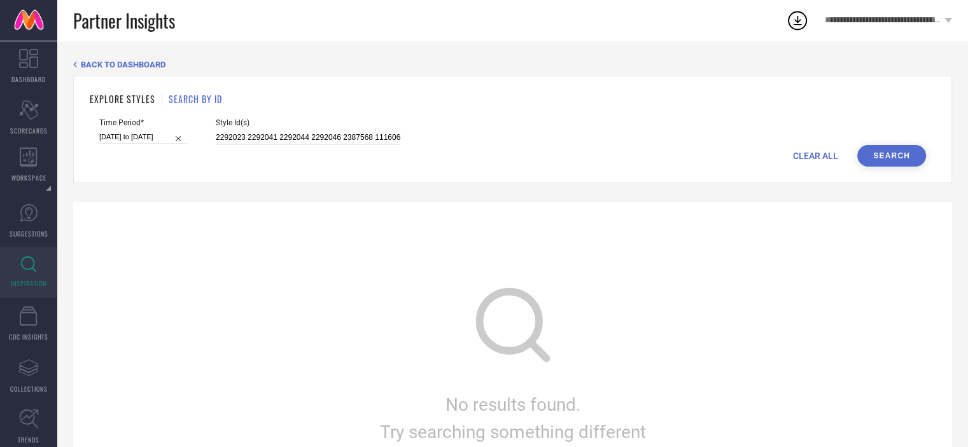 The width and height of the screenshot is (968, 447). Describe the element at coordinates (123, 64) in the screenshot. I see `span: BACK TO DASHBOARD` at that location.